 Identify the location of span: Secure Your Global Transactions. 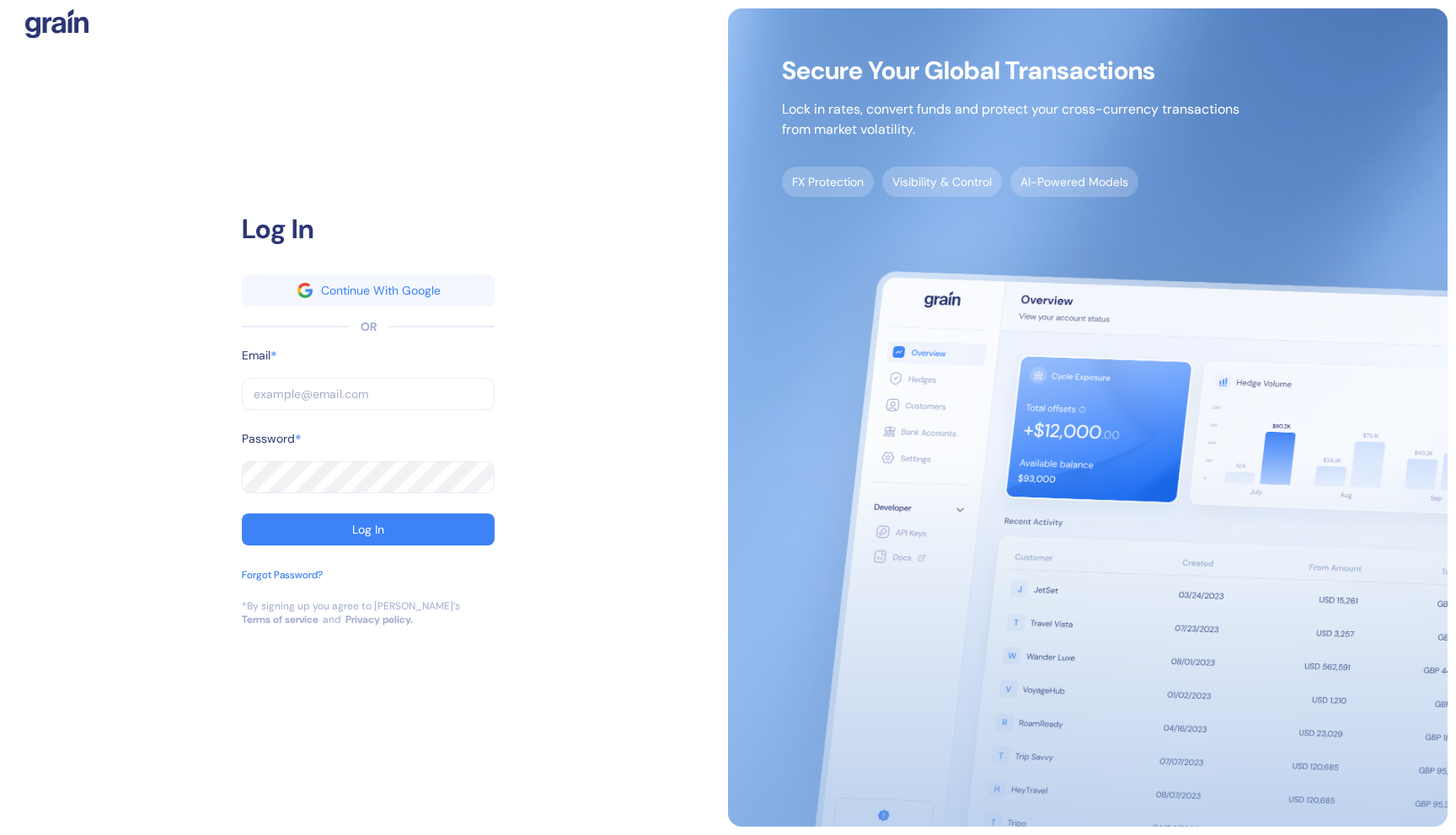
(1010, 71).